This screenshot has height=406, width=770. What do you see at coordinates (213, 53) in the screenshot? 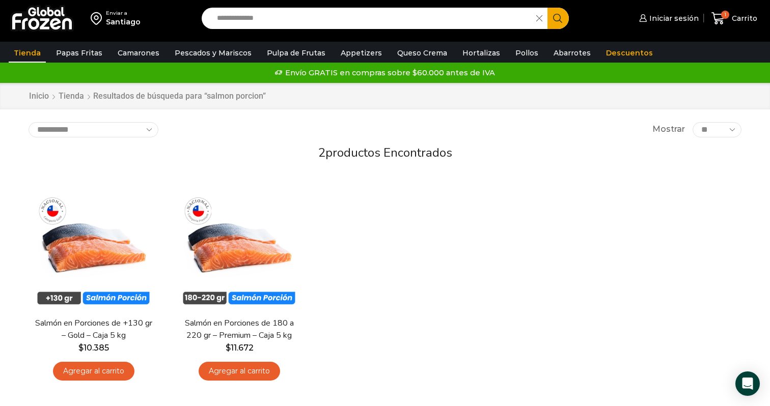
I see `a: Pescados y Mariscos` at bounding box center [213, 53].